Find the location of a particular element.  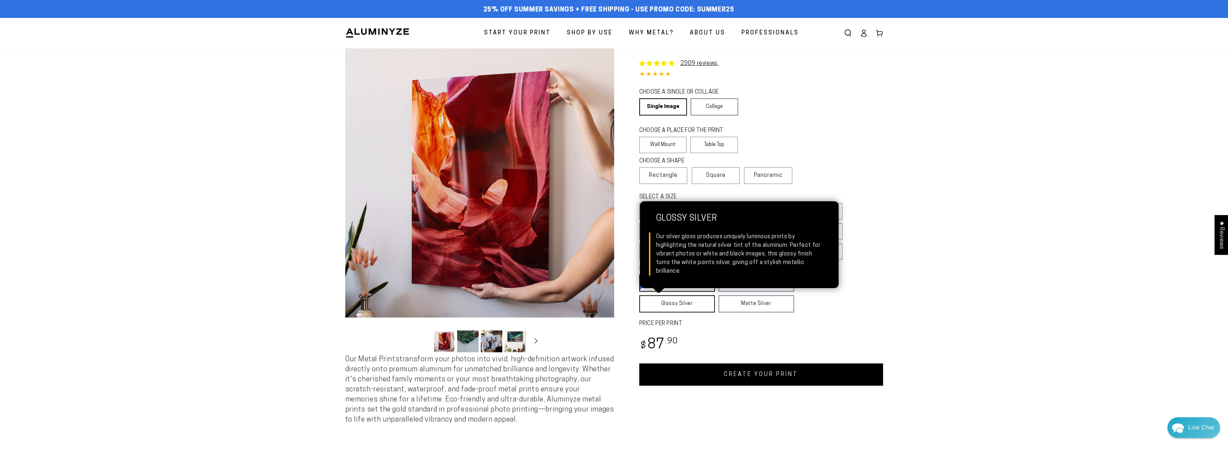

a: Matte Silver is located at coordinates (756, 304).